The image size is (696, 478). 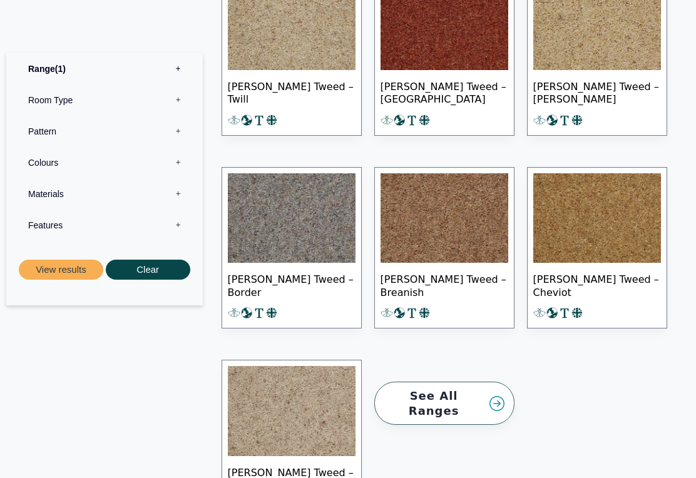 I want to click on span: 1, so click(x=60, y=69).